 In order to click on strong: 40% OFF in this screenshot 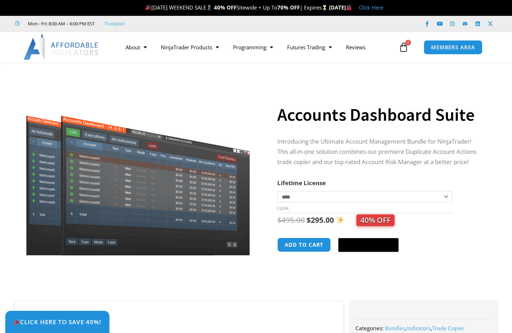, I will do `click(225, 7)`.